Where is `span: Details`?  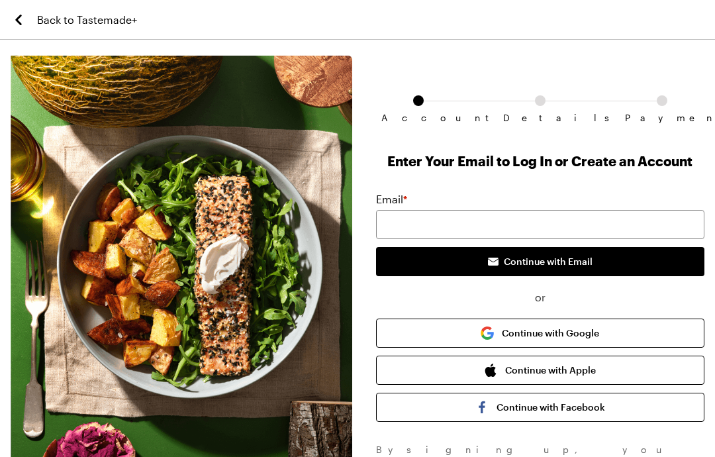 span: Details is located at coordinates (540, 118).